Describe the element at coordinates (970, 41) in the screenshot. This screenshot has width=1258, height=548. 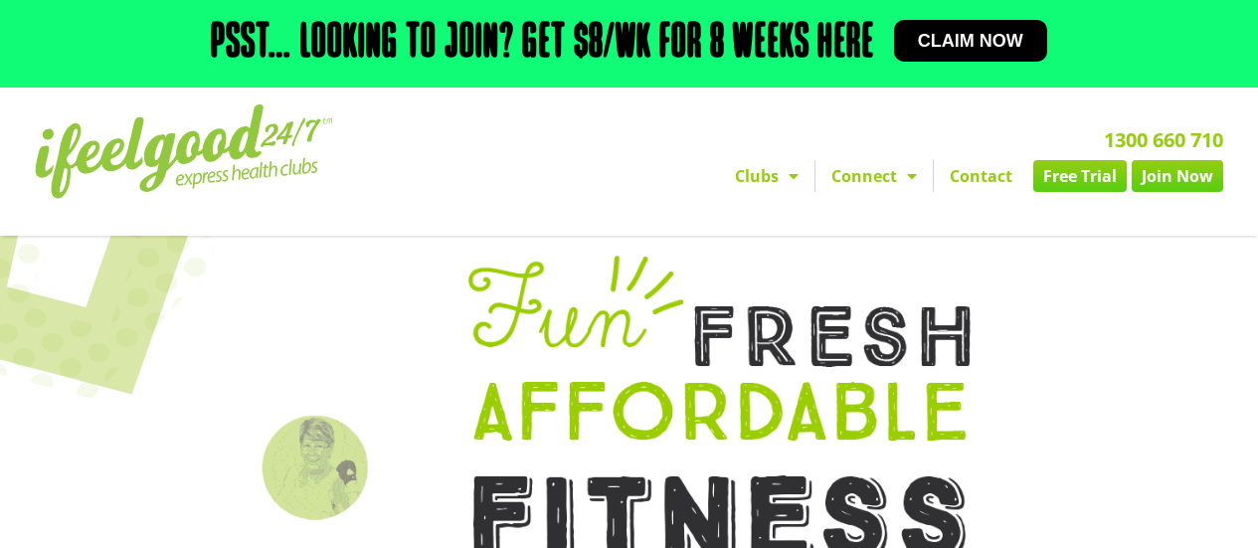
I see `span: Claim now` at that location.